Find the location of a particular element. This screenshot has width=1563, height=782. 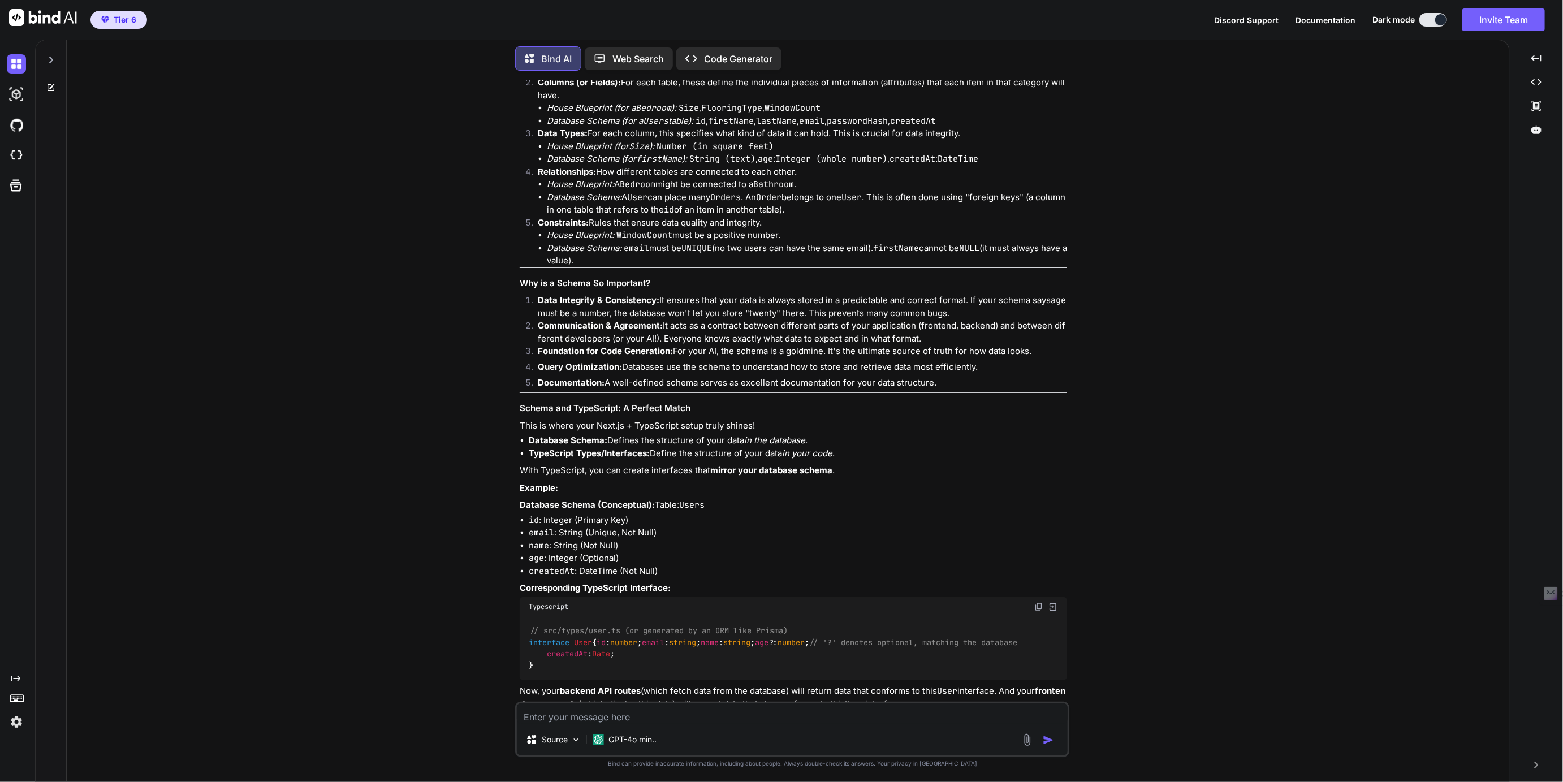

img: darkAi-studio is located at coordinates (16, 94).